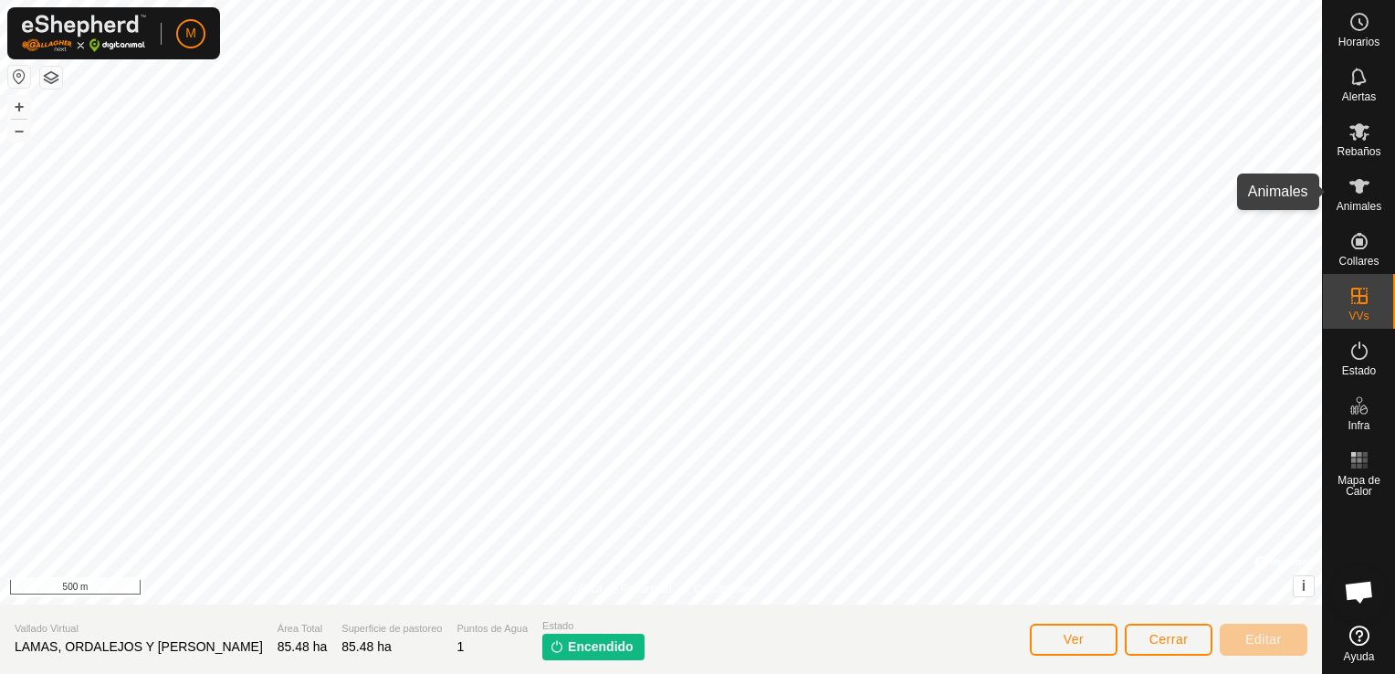  What do you see at coordinates (492, 628) in the screenshot?
I see `span: Puntos de Agua` at bounding box center [492, 628].